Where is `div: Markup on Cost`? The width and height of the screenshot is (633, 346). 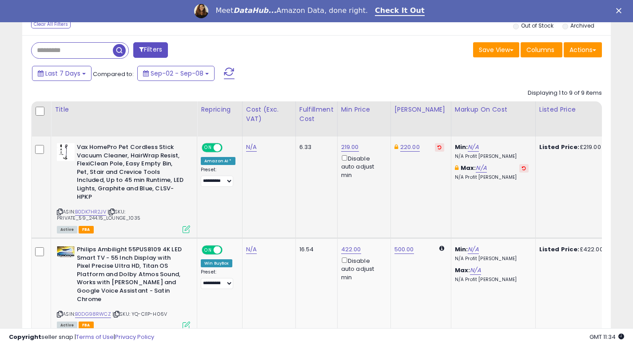
div: Markup on Cost is located at coordinates (493, 109).